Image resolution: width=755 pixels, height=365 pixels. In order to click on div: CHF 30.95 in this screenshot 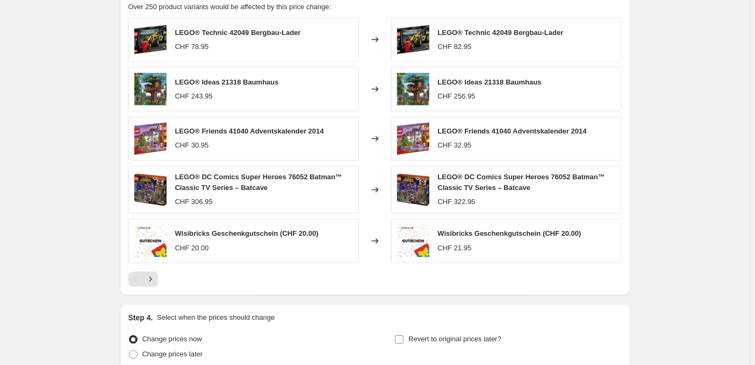, I will do `click(192, 146)`.